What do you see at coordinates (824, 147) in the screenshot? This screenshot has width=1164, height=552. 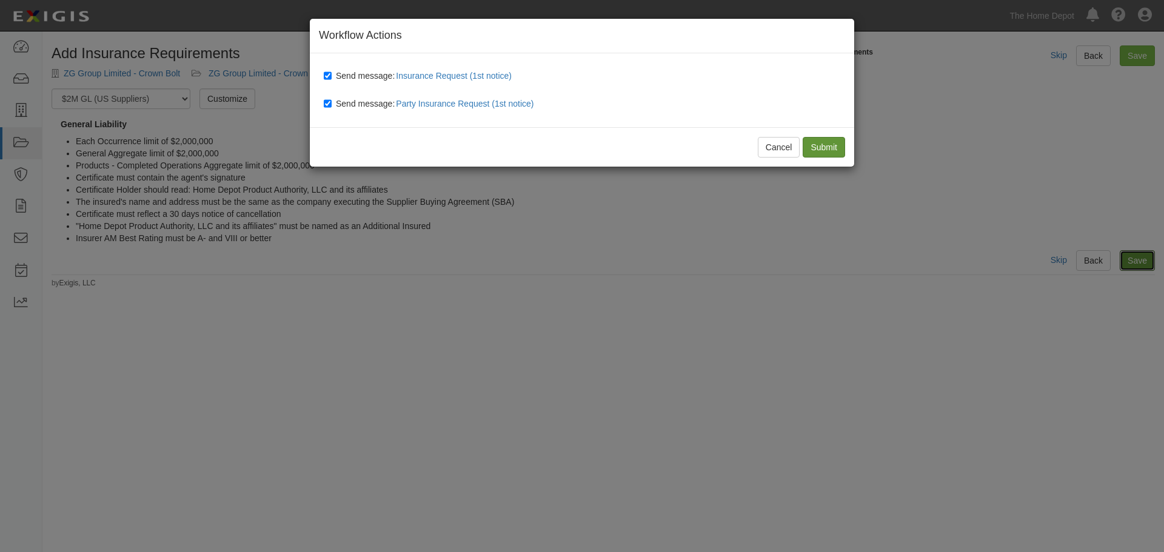 I see `input: Submit` at bounding box center [824, 147].